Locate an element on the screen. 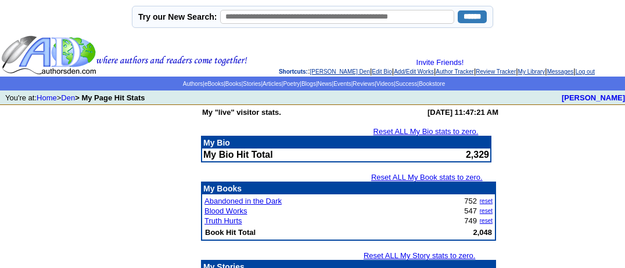  a: Bookstore is located at coordinates (432, 84).